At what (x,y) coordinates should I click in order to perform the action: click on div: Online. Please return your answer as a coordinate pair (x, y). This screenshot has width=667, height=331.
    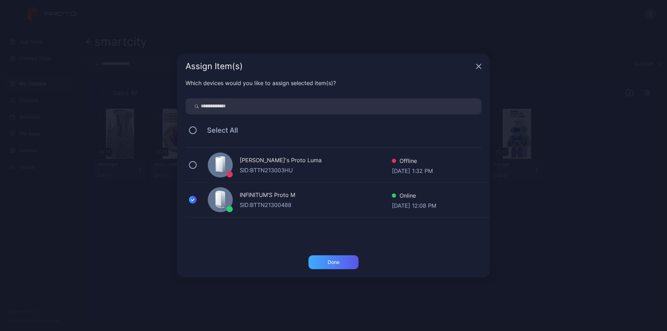
    Looking at the image, I should click on (414, 196).